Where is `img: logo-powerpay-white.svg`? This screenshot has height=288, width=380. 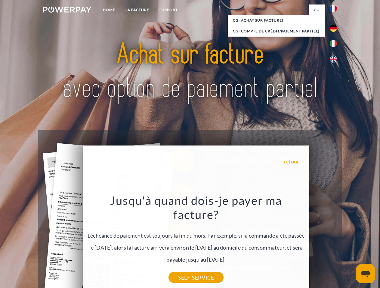 img: logo-powerpay-white.svg is located at coordinates (67, 10).